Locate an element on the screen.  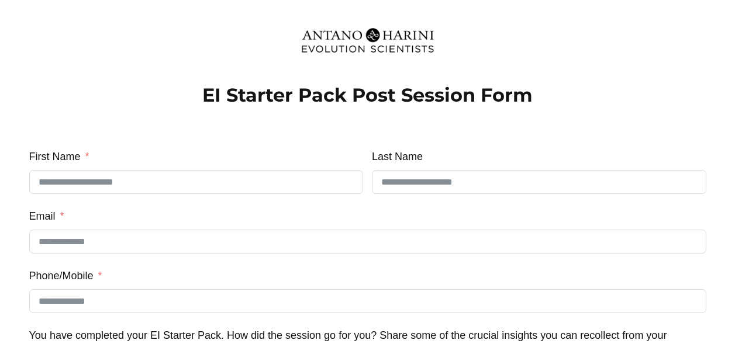
input: Email is located at coordinates (368, 242).